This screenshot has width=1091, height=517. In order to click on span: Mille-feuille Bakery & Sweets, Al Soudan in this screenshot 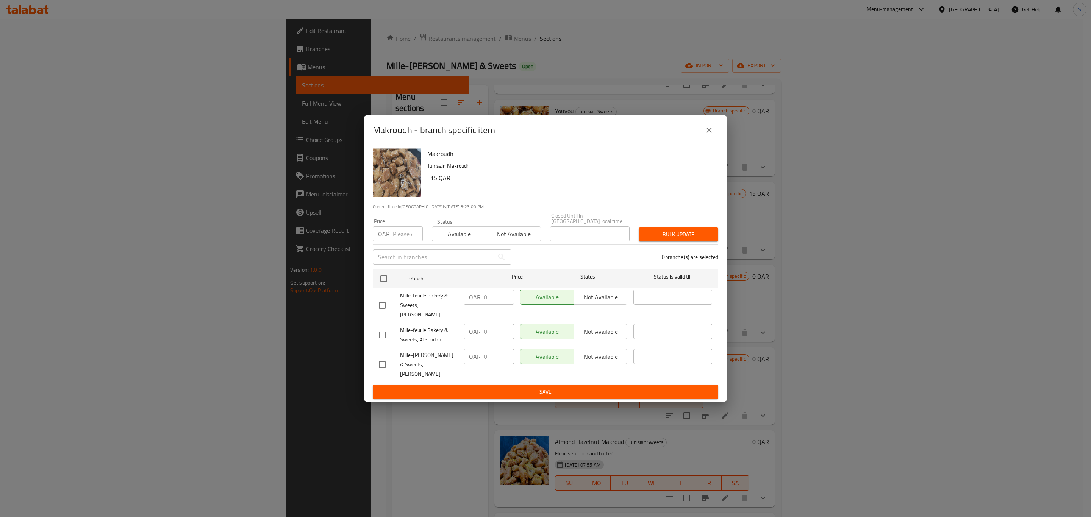, I will do `click(429, 335)`.